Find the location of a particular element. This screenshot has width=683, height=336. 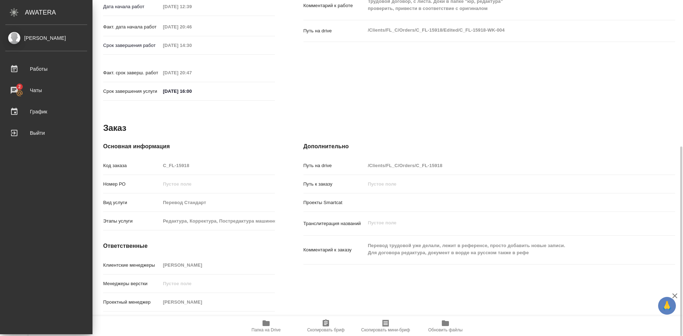

a: Выйти is located at coordinates (46, 133).